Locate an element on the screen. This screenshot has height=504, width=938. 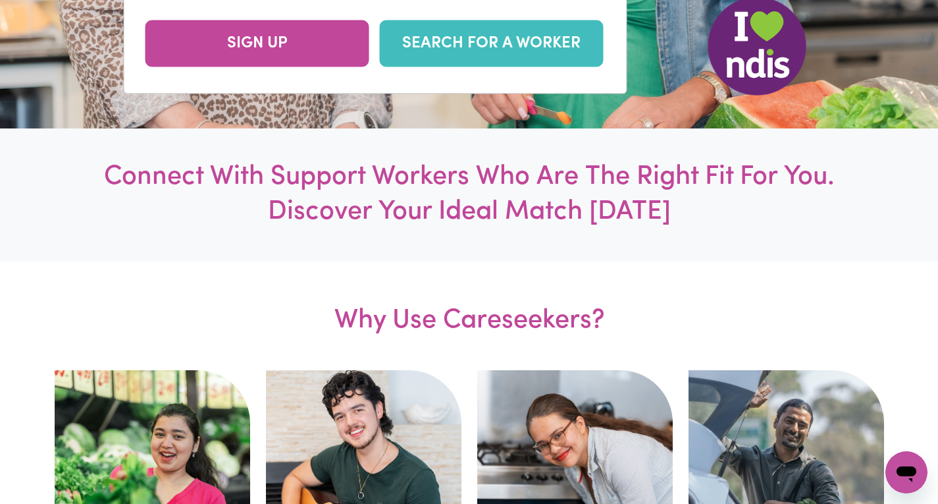
h3: Why Use Careseekers? is located at coordinates (469, 315).